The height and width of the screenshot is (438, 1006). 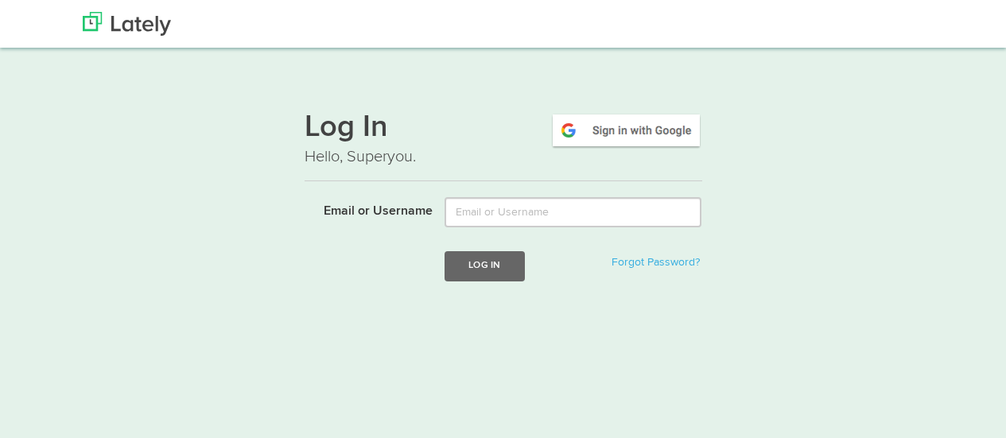 I want to click on img: google-signin.png, so click(x=626, y=130).